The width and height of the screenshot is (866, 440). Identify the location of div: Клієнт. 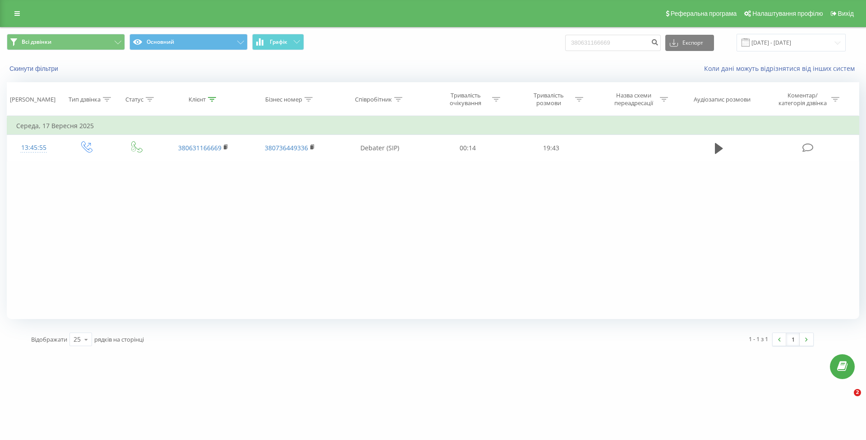
(197, 99).